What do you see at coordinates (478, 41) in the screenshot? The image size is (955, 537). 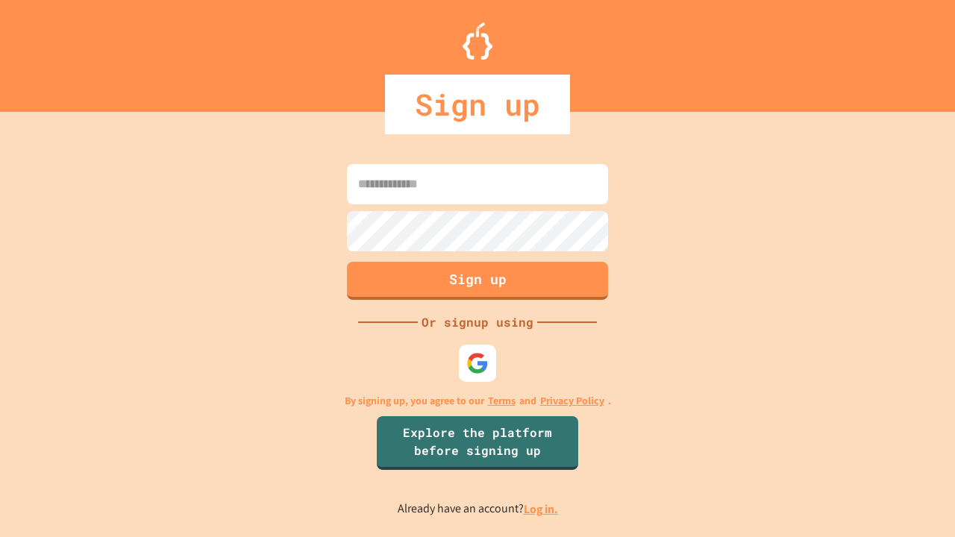 I see `img: Logo.svg` at bounding box center [478, 41].